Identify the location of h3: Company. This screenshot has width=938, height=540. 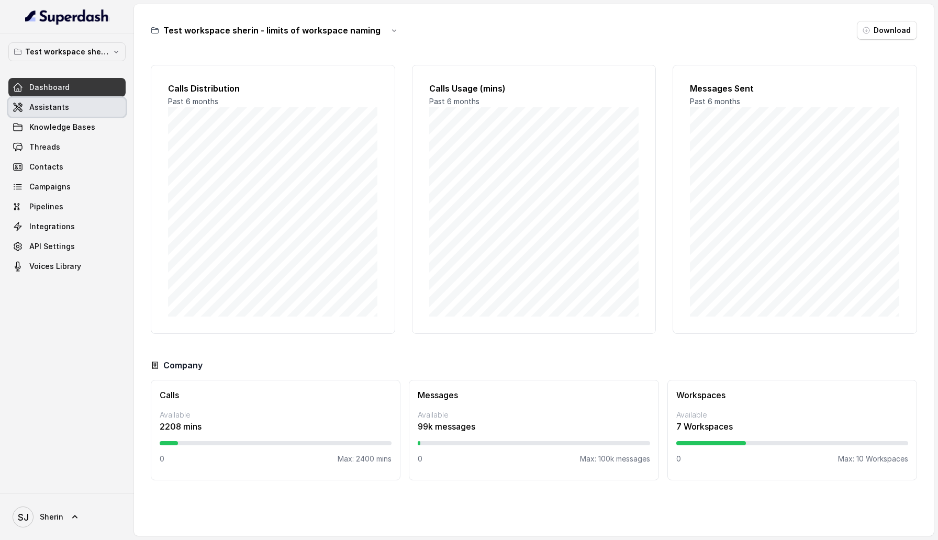
(183, 365).